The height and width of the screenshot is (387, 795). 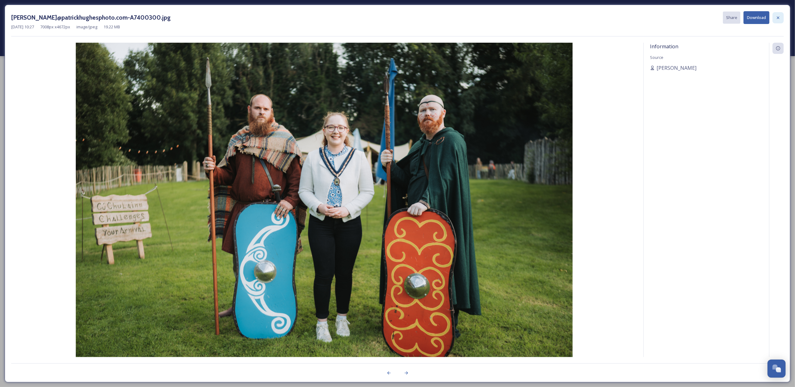 What do you see at coordinates (664, 46) in the screenshot?
I see `span: Information` at bounding box center [664, 46].